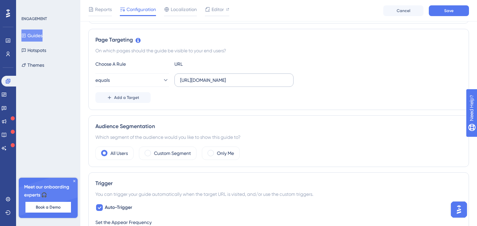 This screenshot has height=226, width=477. Describe the element at coordinates (34, 19) in the screenshot. I see `div: ENGAGEMENT` at that location.